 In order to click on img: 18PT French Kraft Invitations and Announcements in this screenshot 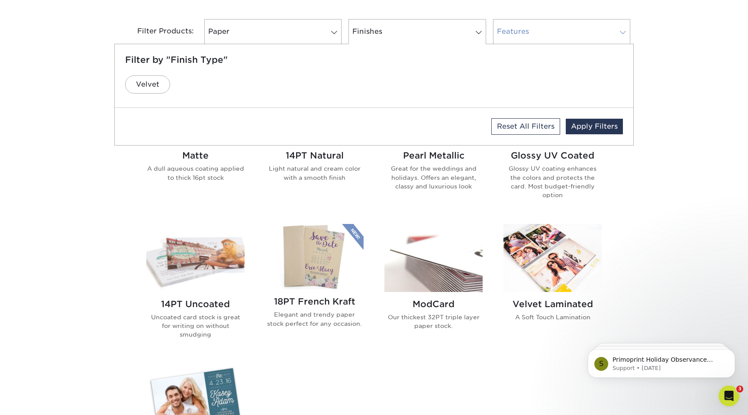, I will do `click(314, 256)`.